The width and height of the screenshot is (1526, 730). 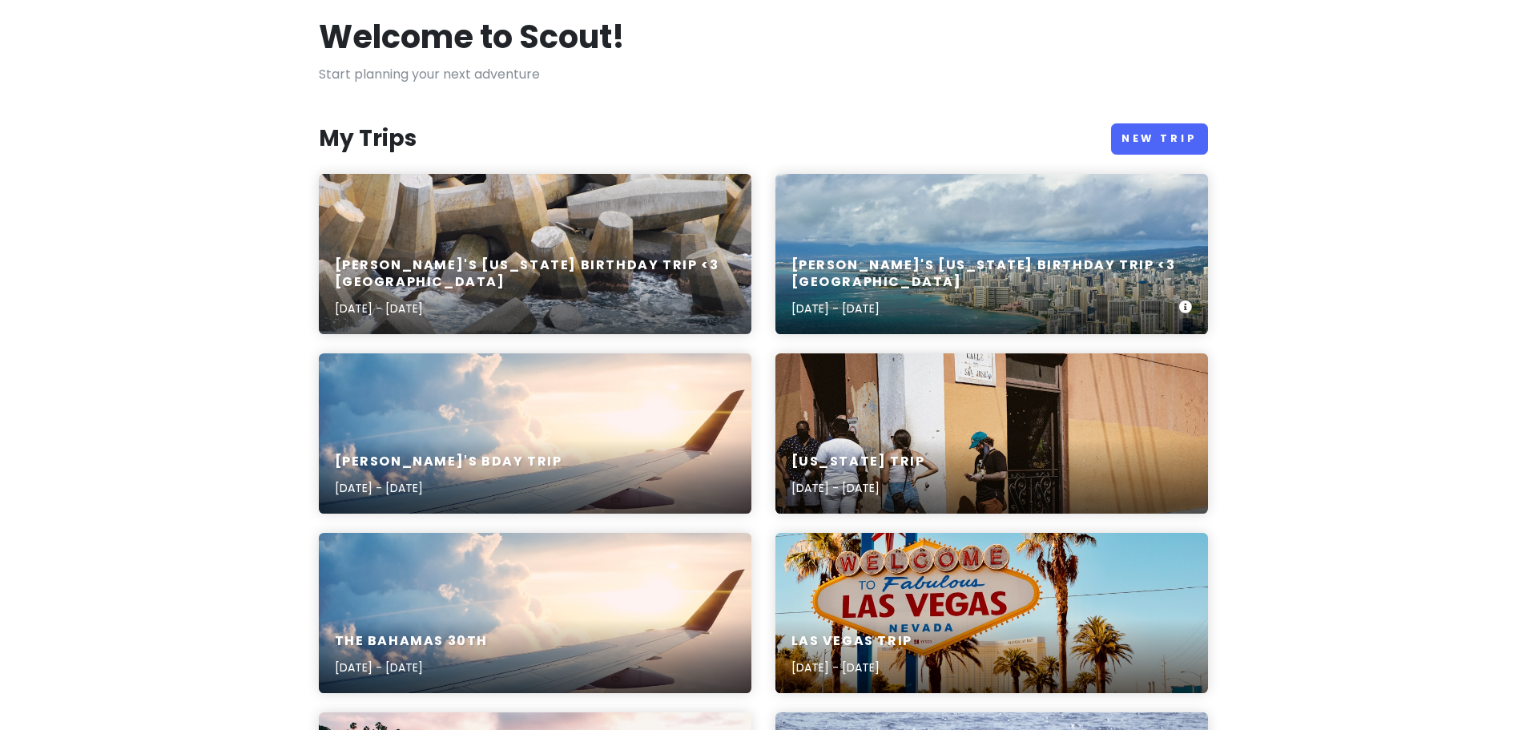 What do you see at coordinates (472, 37) in the screenshot?
I see `h1: Welcome to Scout!` at bounding box center [472, 37].